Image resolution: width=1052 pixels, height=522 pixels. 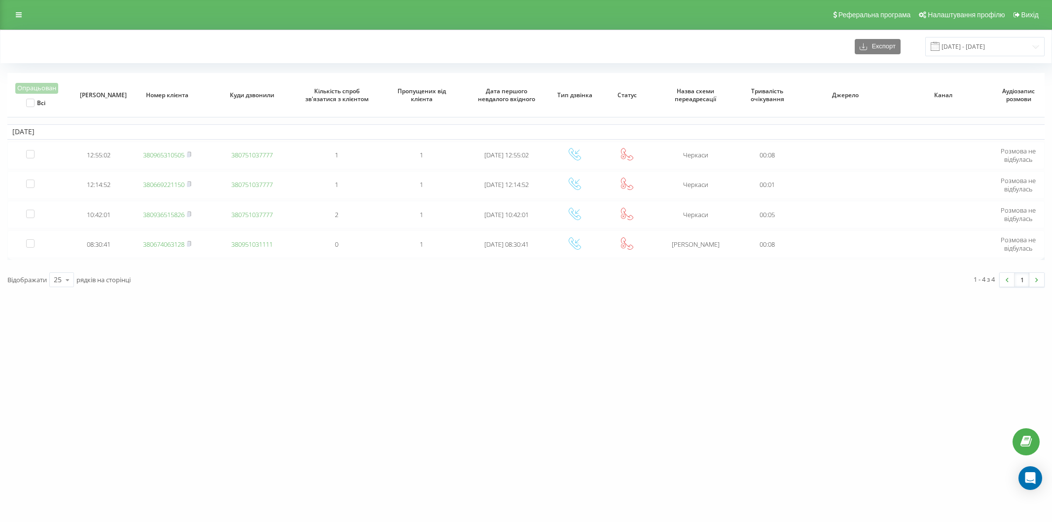 I want to click on span: Вихід, so click(x=1030, y=15).